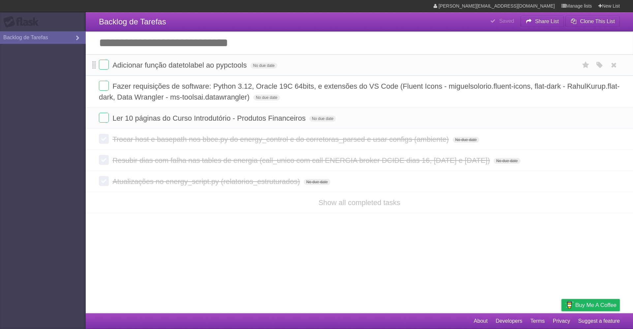 This screenshot has height=329, width=633. Describe the element at coordinates (599, 321) in the screenshot. I see `a: Suggest a feature` at that location.